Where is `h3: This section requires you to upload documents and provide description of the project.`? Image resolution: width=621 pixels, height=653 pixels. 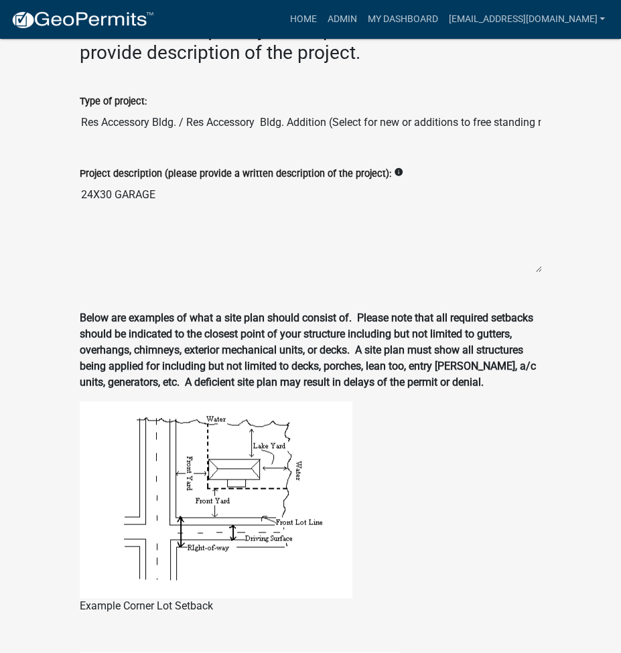 h3: This section requires you to upload documents and provide description of the project. is located at coordinates (311, 41).